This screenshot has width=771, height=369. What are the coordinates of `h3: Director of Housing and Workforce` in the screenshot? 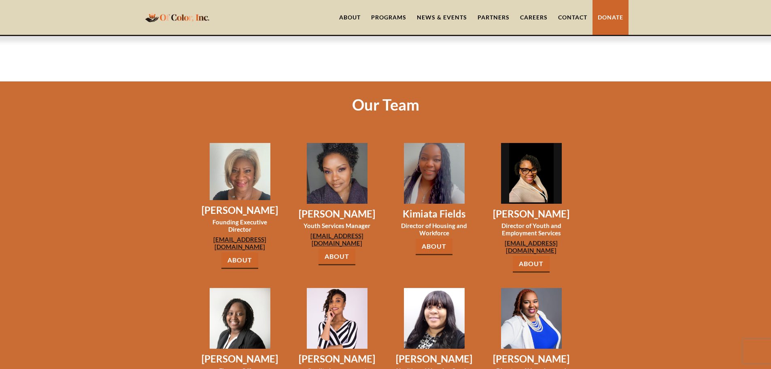 It's located at (434, 229).